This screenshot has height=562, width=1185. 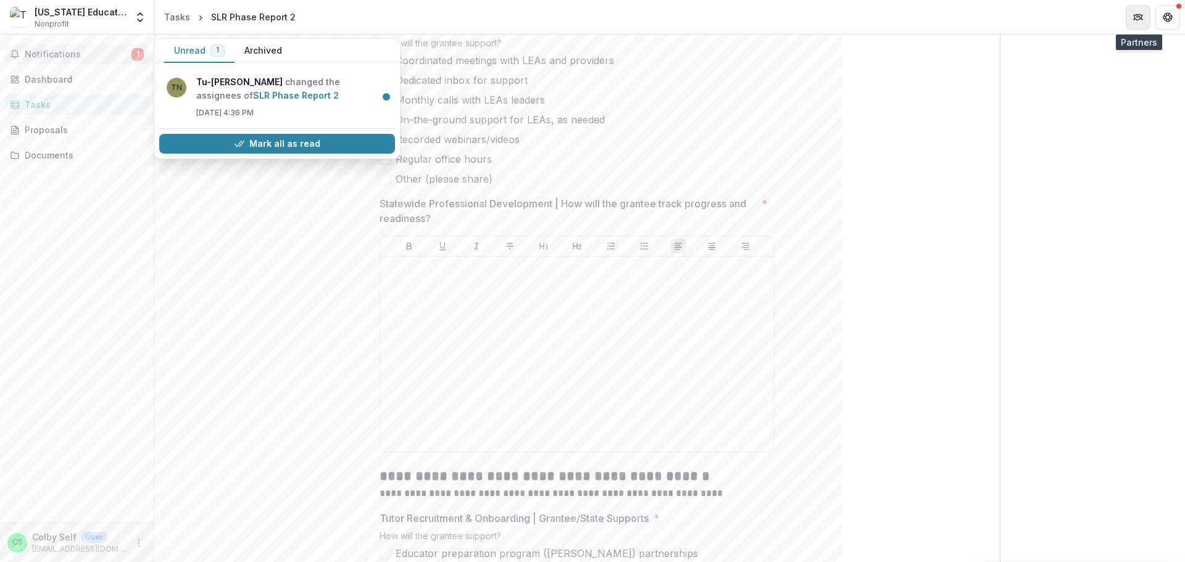 I want to click on span: Coordinated meetings with LEAs and providers, so click(x=505, y=60).